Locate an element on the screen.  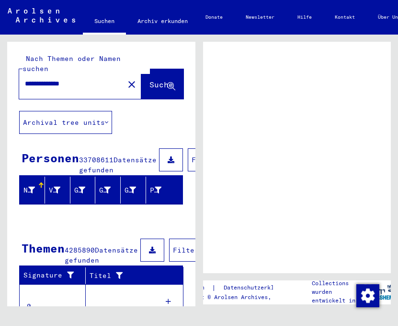
button: Clear is located at coordinates (132, 84).